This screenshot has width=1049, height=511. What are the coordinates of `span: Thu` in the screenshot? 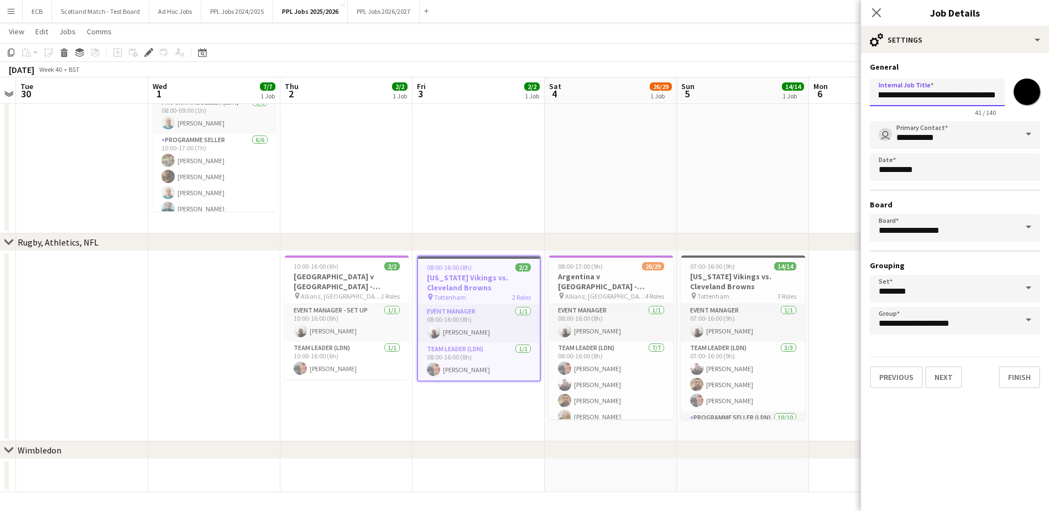 It's located at (291, 86).